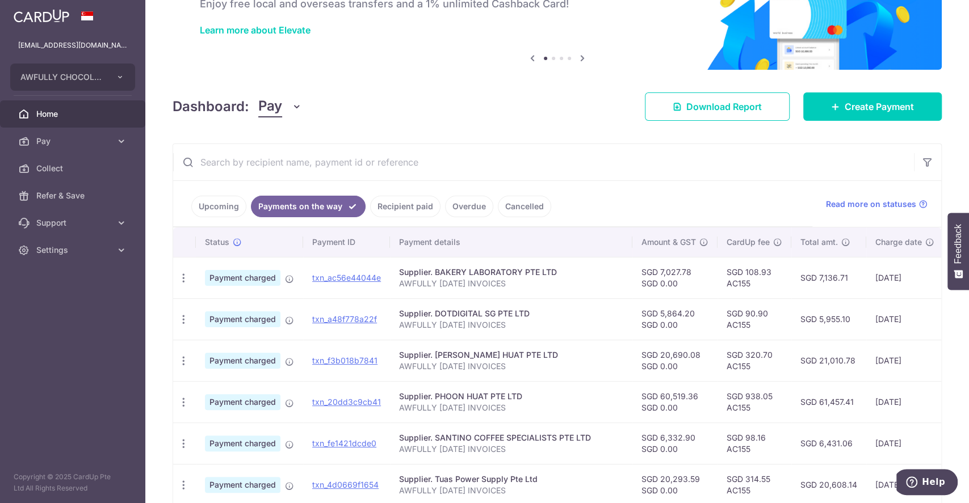  Describe the element at coordinates (308, 207) in the screenshot. I see `a: Payments on the way` at that location.